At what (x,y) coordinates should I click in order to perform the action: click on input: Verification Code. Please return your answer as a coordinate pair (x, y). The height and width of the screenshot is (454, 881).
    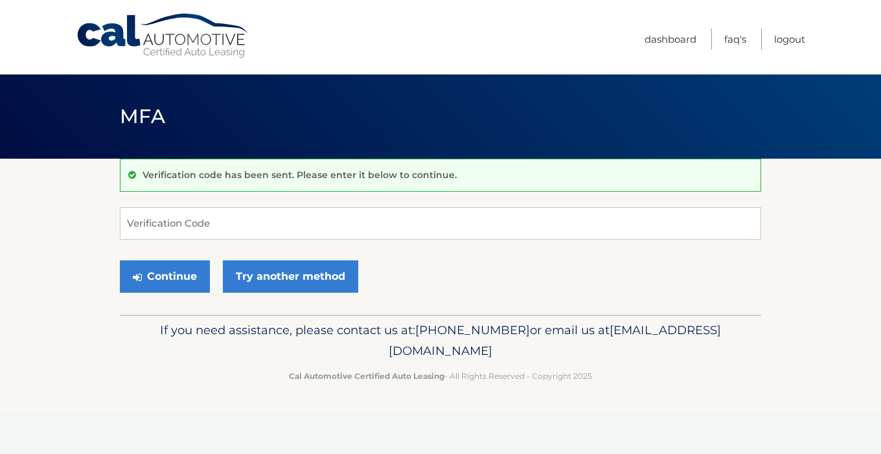
    Looking at the image, I should click on (440, 223).